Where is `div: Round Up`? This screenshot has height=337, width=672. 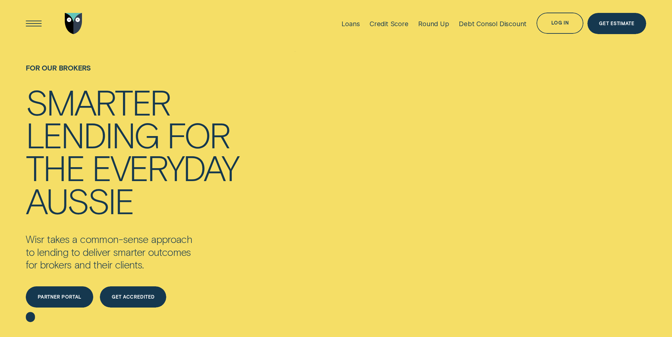
div: Round Up is located at coordinates (433, 23).